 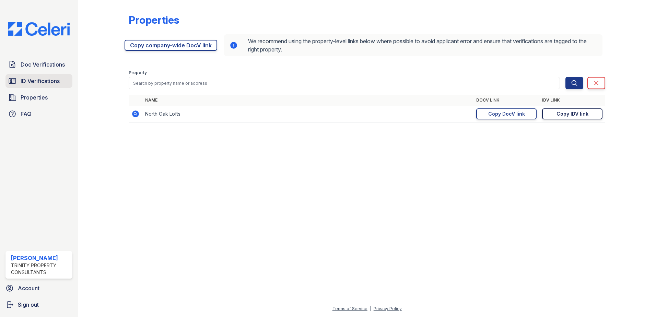 What do you see at coordinates (28, 305) in the screenshot?
I see `span: Sign out` at bounding box center [28, 305].